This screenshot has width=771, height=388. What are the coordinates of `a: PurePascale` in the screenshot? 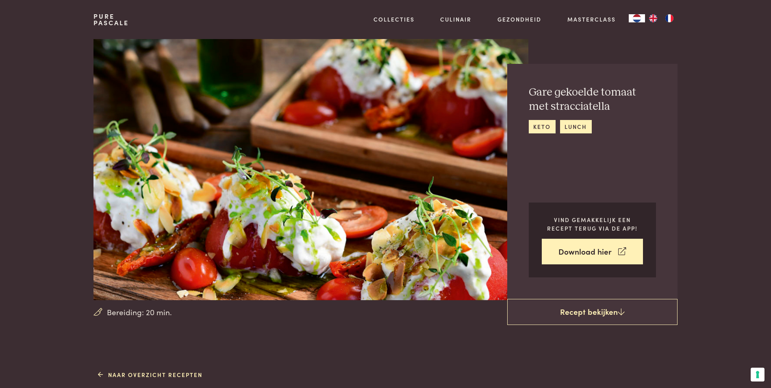 It's located at (111, 20).